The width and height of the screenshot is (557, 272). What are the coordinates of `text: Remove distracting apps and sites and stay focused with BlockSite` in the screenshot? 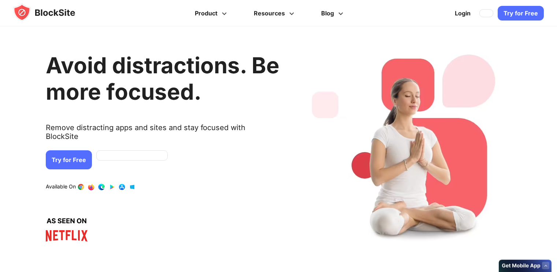 It's located at (163, 135).